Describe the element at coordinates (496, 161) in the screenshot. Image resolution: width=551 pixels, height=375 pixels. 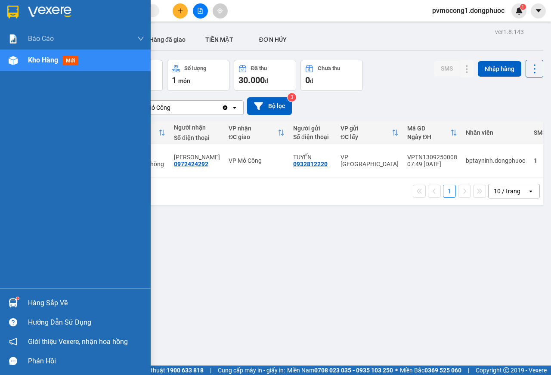
I see `div: bptayninh.dongphuoc` at that location.